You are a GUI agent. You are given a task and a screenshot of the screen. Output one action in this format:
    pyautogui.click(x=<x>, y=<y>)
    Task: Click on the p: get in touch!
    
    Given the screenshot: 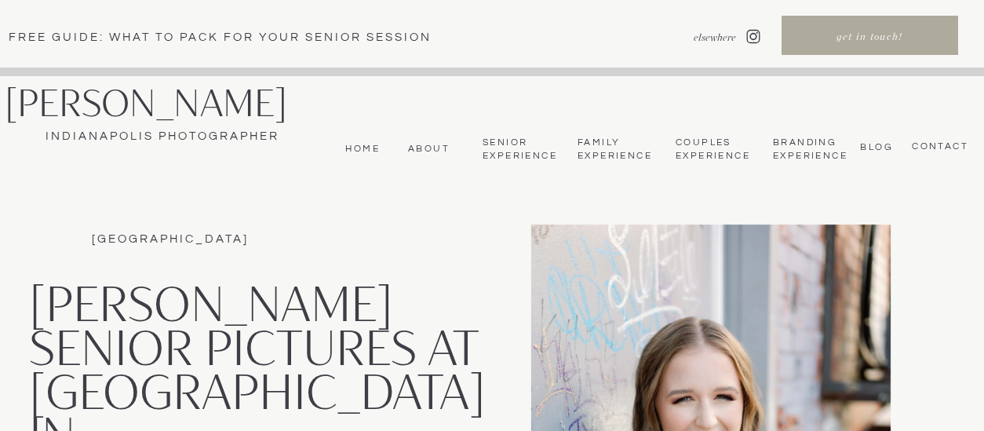 What is the action you would take?
    pyautogui.click(x=870, y=38)
    